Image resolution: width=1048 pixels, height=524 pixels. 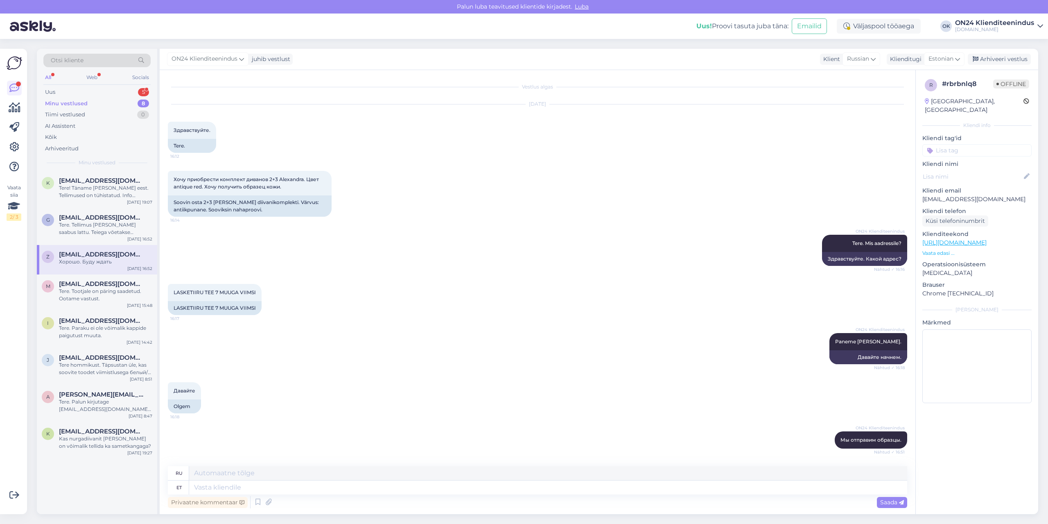 I want to click on span: m, so click(x=48, y=286).